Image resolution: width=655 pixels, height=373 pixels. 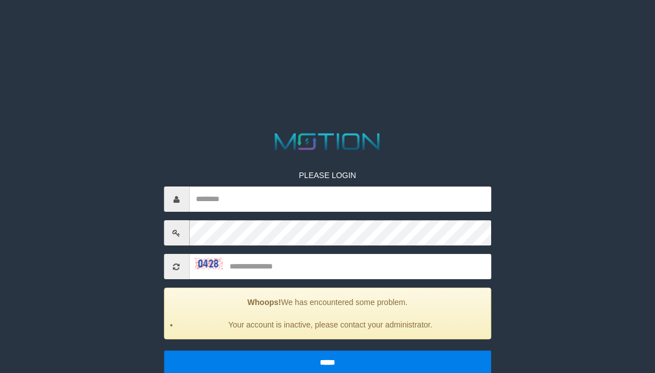 I want to click on div: We has encountered some problem., so click(x=328, y=313).